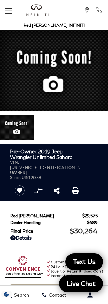 The image size is (108, 304). What do you see at coordinates (57, 190) in the screenshot?
I see `a: Share this Pre-Owned 2019 Jeep Wrangler Unlimited Sahara` at bounding box center [57, 190].